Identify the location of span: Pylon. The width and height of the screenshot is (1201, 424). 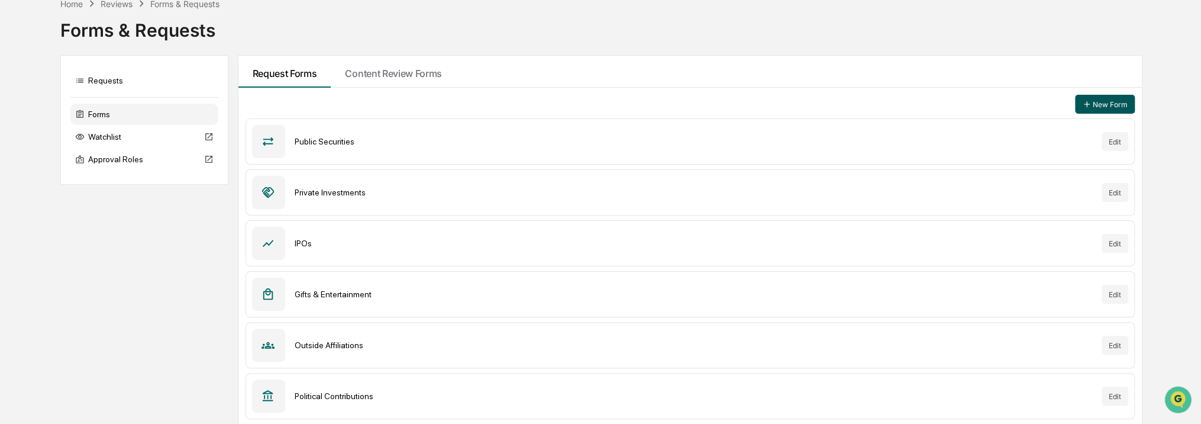
(130, 265).